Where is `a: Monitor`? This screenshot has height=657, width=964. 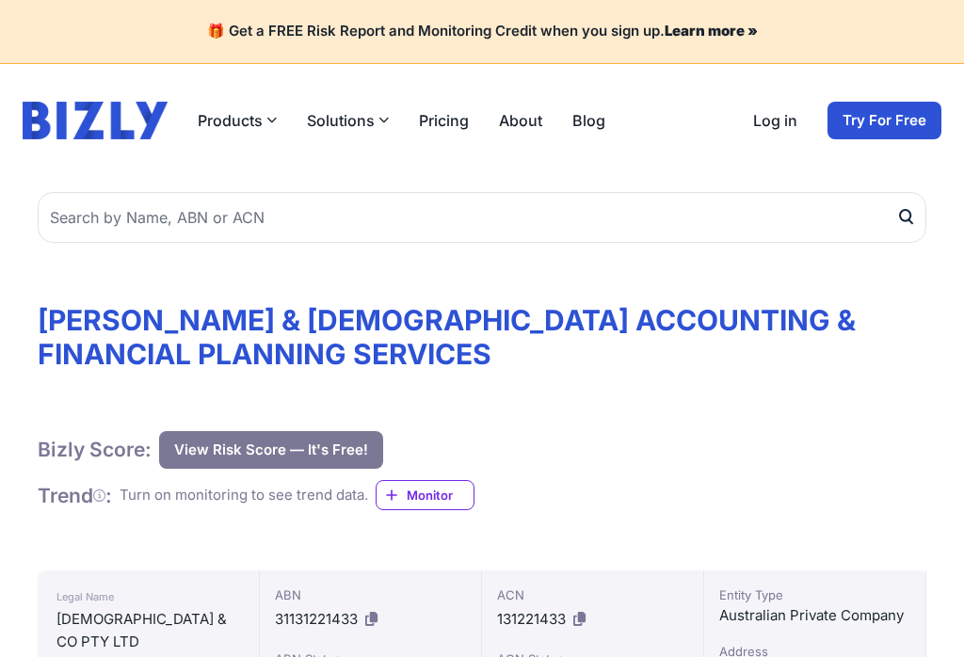
a: Monitor is located at coordinates (425, 495).